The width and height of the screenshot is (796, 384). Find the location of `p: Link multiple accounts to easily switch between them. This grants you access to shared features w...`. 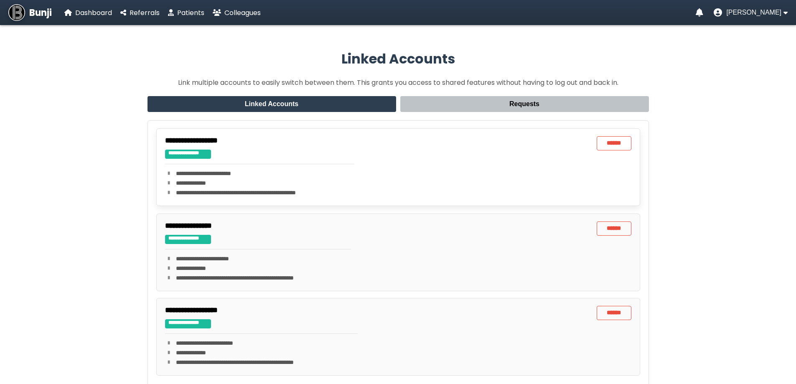

p: Link multiple accounts to easily switch between them. This grants you access to shared features w... is located at coordinates (398, 82).